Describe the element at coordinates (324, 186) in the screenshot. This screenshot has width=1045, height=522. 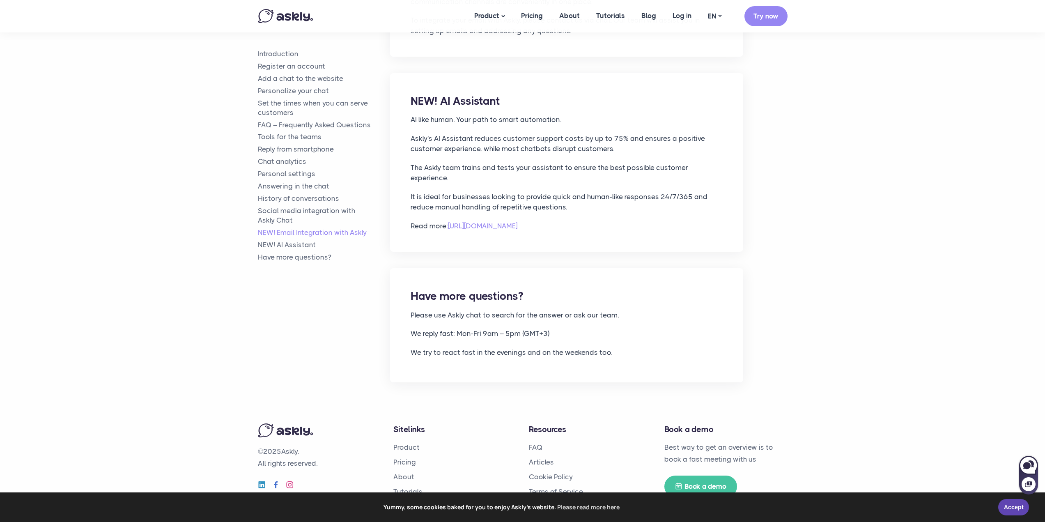
I see `a: Answering in the chat` at that location.